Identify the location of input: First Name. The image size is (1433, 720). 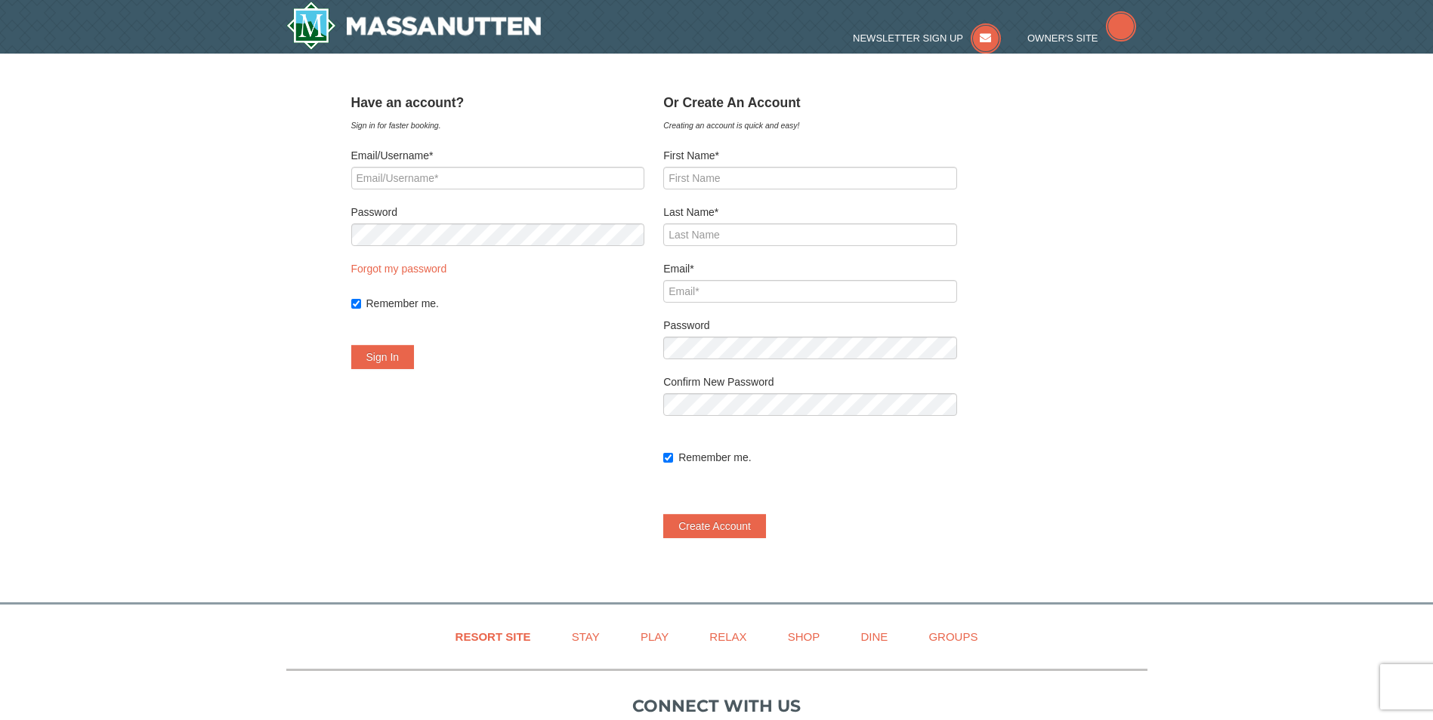
(810, 178).